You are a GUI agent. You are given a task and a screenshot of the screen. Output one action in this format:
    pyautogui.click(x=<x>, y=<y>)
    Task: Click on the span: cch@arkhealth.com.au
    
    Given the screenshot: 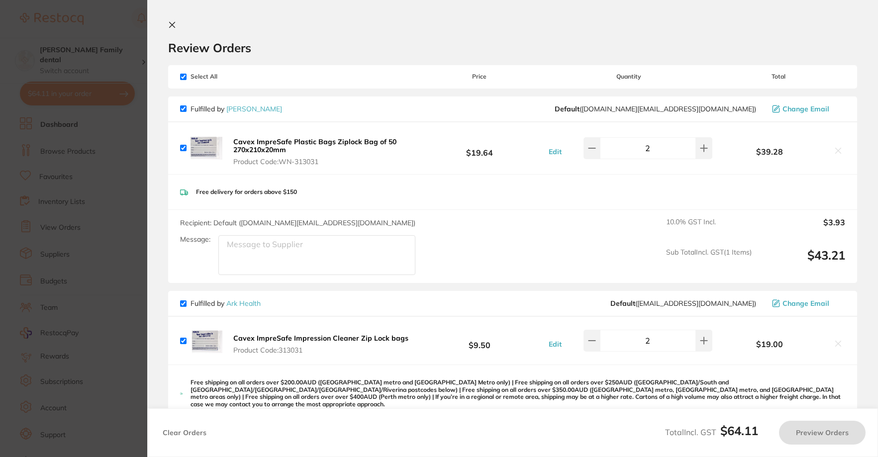 What is the action you would take?
    pyautogui.click(x=683, y=303)
    